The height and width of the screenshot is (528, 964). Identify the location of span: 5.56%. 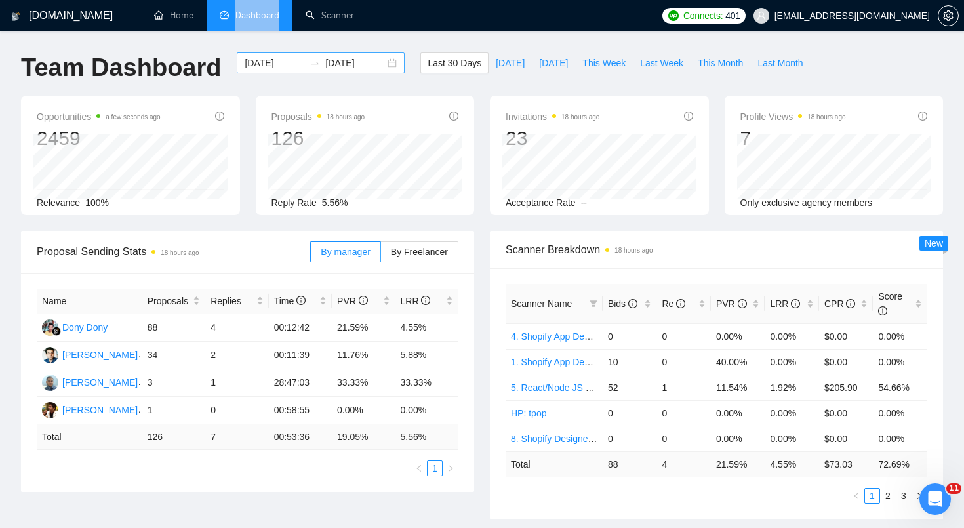
(335, 203).